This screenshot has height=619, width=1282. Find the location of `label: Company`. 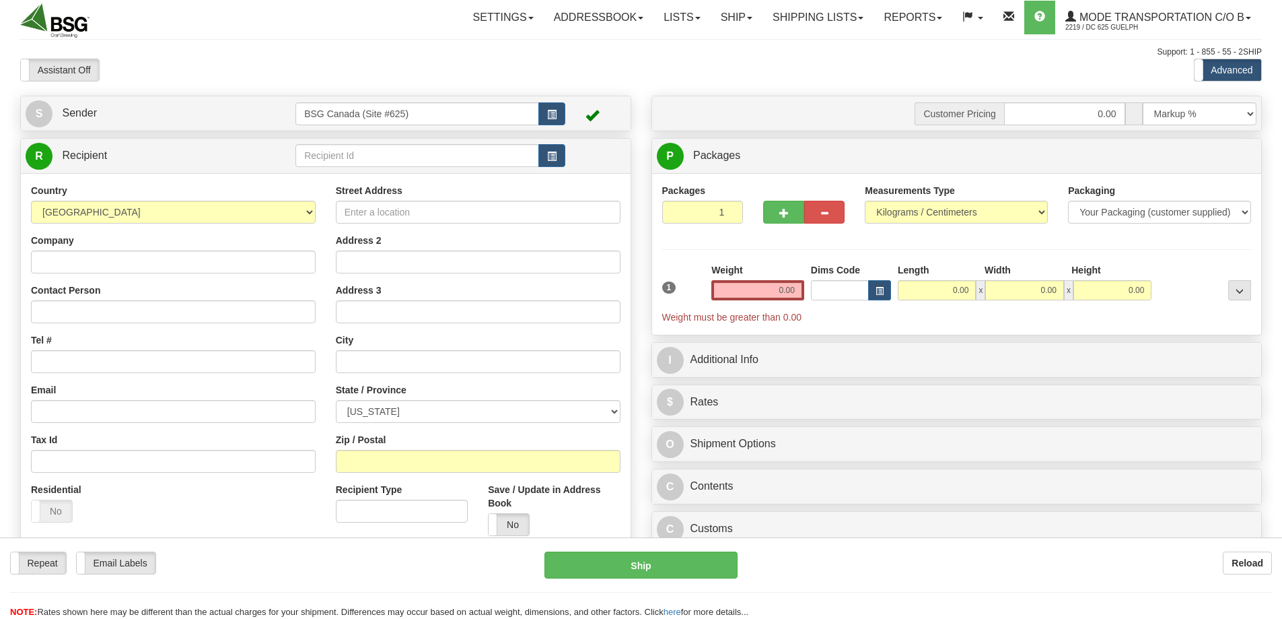

label: Company is located at coordinates (52, 240).